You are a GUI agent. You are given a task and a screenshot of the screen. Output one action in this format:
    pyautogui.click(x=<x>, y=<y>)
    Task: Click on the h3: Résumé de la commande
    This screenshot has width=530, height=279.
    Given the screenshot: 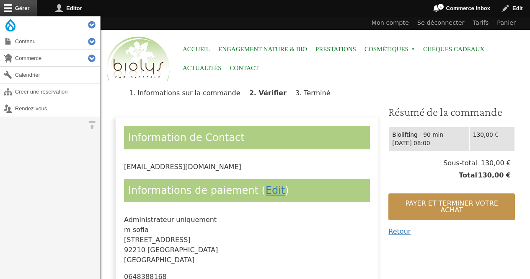 What is the action you would take?
    pyautogui.click(x=452, y=112)
    